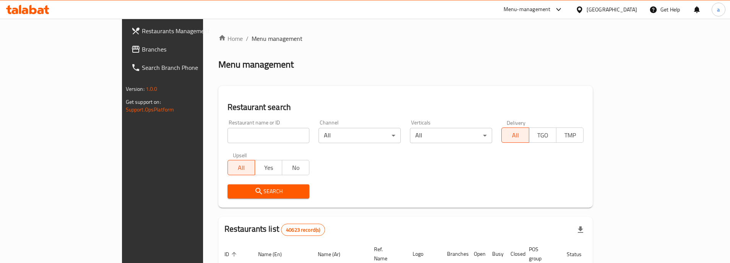 The height and width of the screenshot is (263, 730). I want to click on span: Search Branch Phone, so click(190, 68).